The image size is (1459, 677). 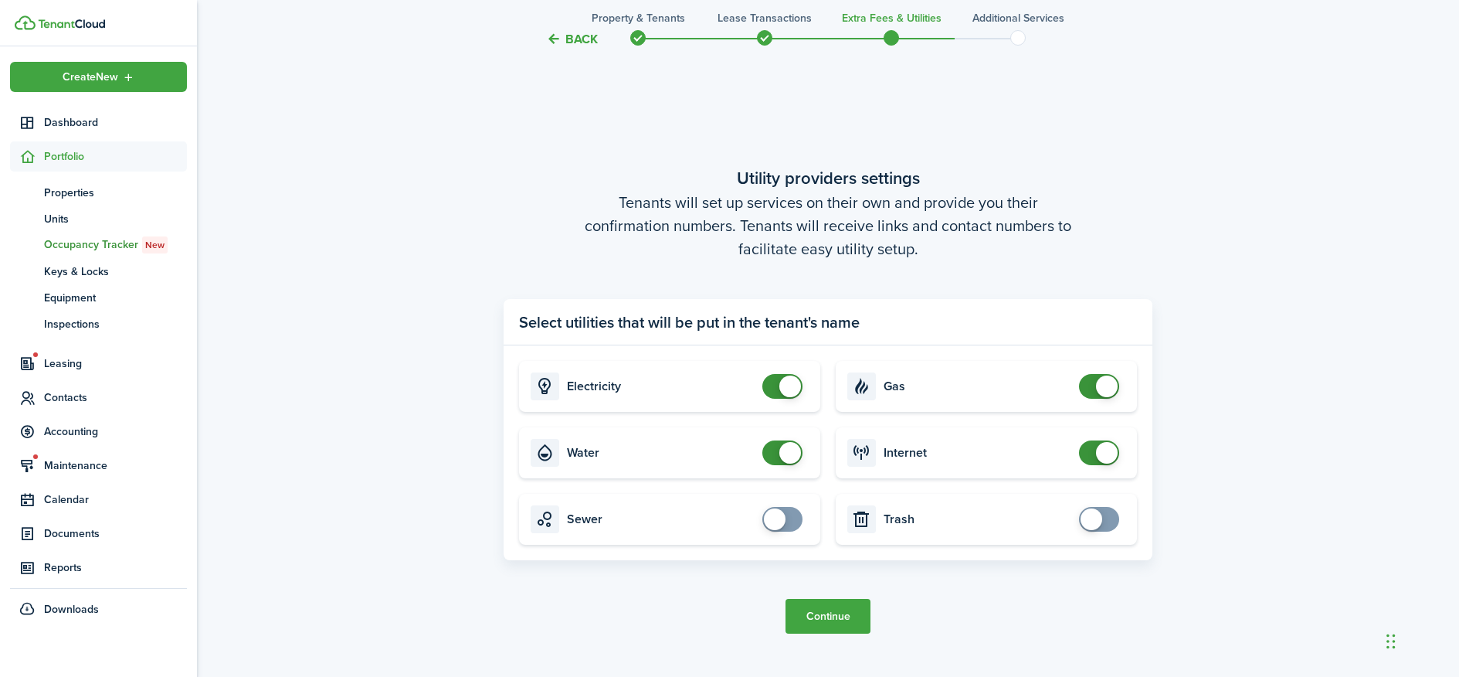 What do you see at coordinates (977, 519) in the screenshot?
I see `card-title: Trash` at bounding box center [977, 519].